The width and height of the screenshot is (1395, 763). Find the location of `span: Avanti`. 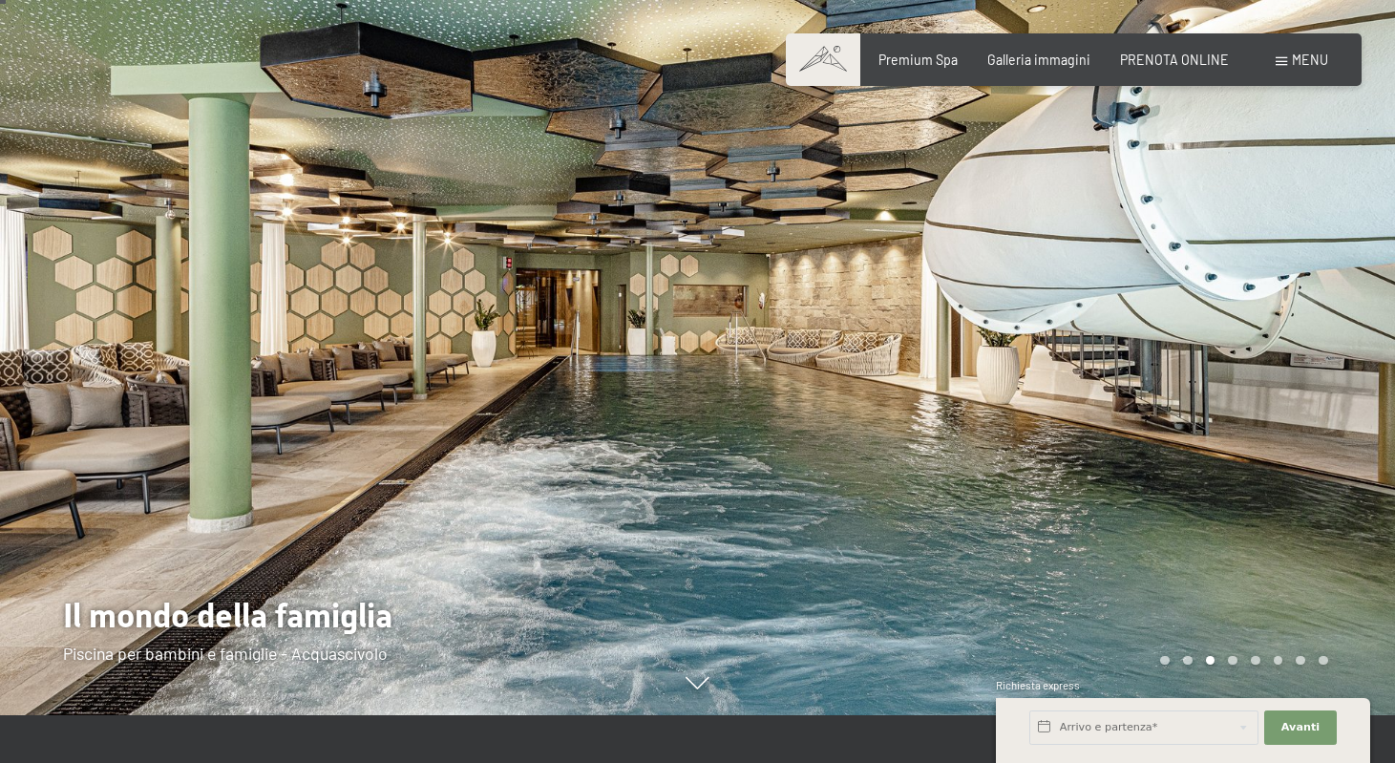

span: Avanti is located at coordinates (1301, 728).